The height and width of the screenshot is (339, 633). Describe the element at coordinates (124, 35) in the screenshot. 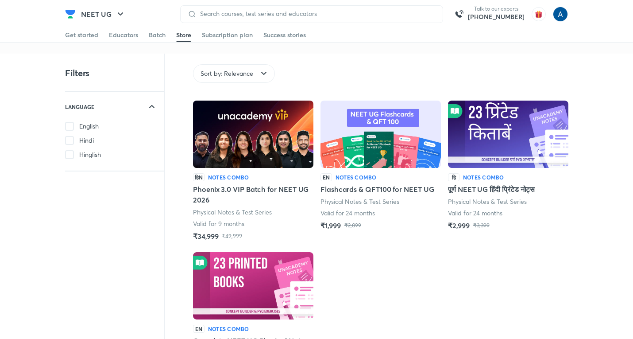

I see `a: Educators` at that location.